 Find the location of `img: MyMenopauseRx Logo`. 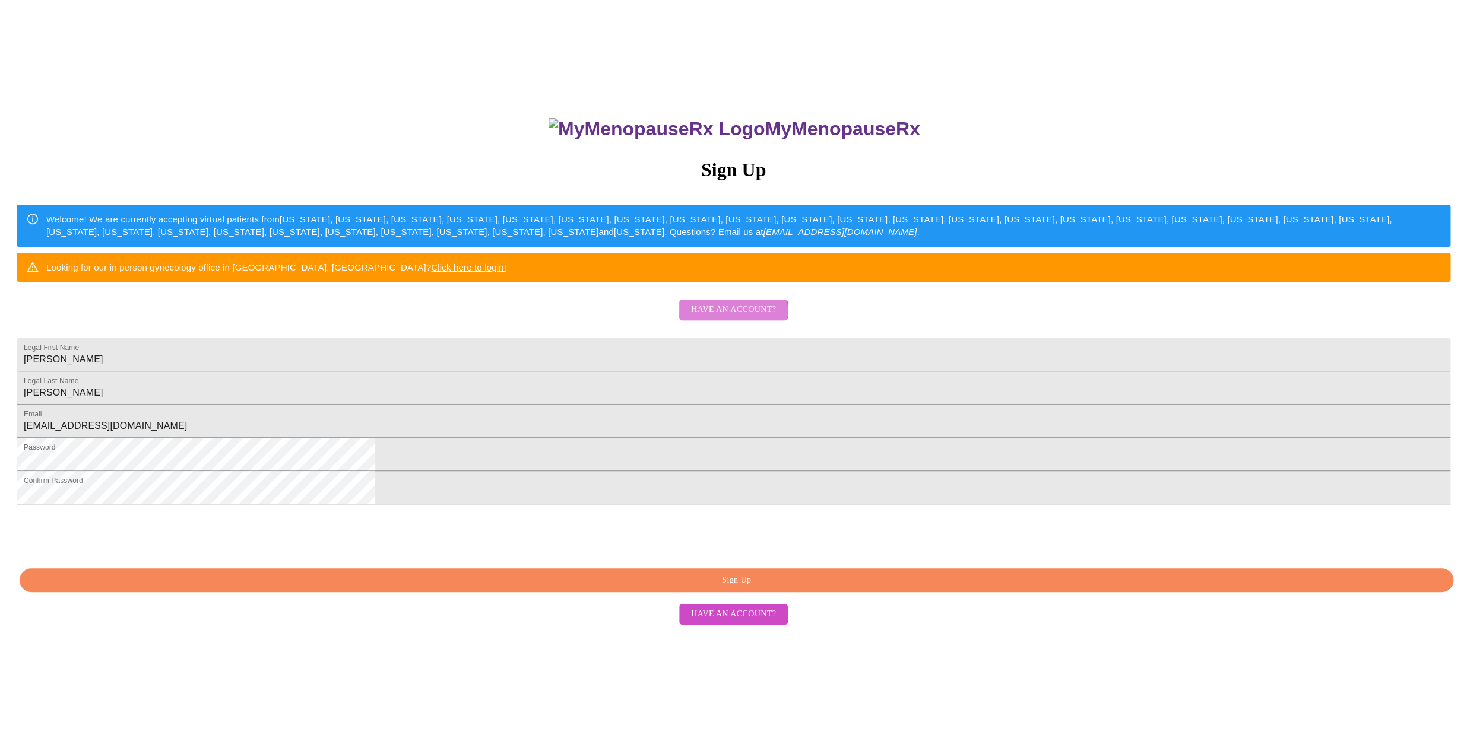

img: MyMenopauseRx Logo is located at coordinates (656, 129).